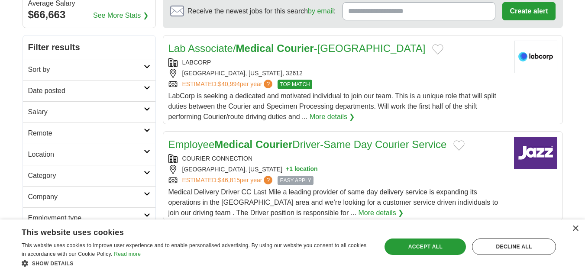 This screenshot has width=585, height=274. Describe the element at coordinates (89, 154) in the screenshot. I see `a: Location` at that location.